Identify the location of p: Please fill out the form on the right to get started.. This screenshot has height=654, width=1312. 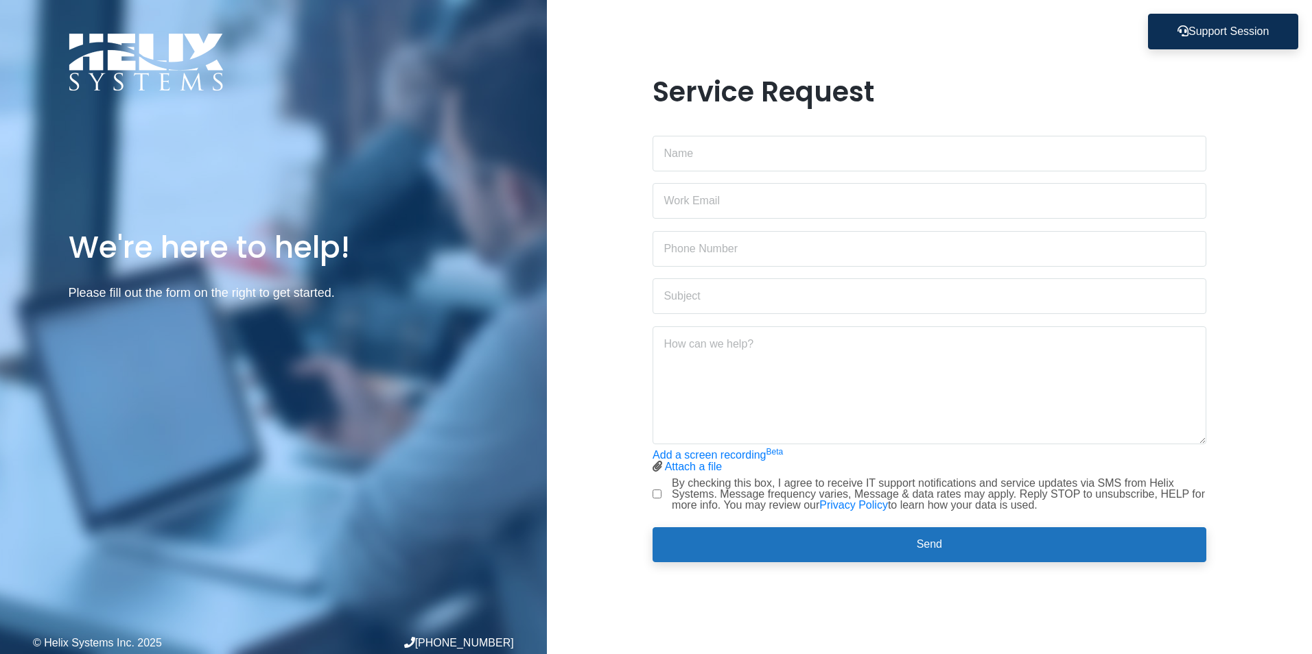
(273, 293).